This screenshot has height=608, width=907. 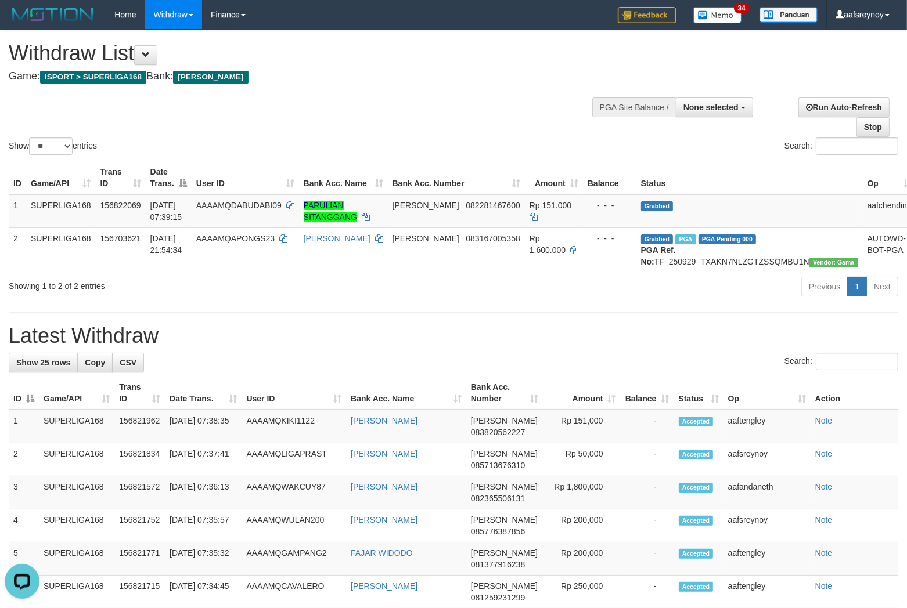 I want to click on td: TF_250929_TXAKN7NLZGTZSSQMBU1N, so click(x=749, y=250).